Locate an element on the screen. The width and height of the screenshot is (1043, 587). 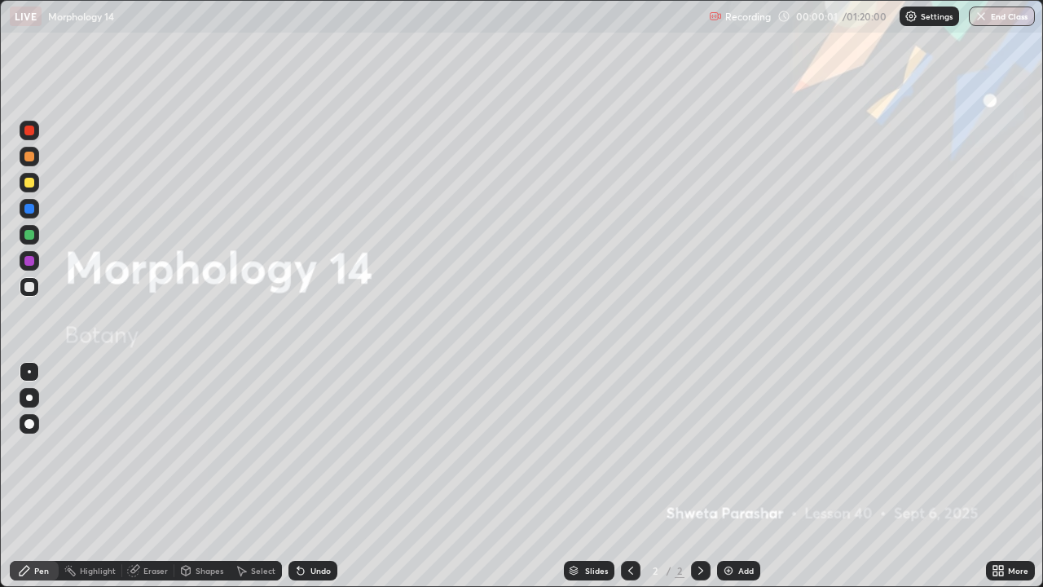
div: Slides is located at coordinates (596, 570).